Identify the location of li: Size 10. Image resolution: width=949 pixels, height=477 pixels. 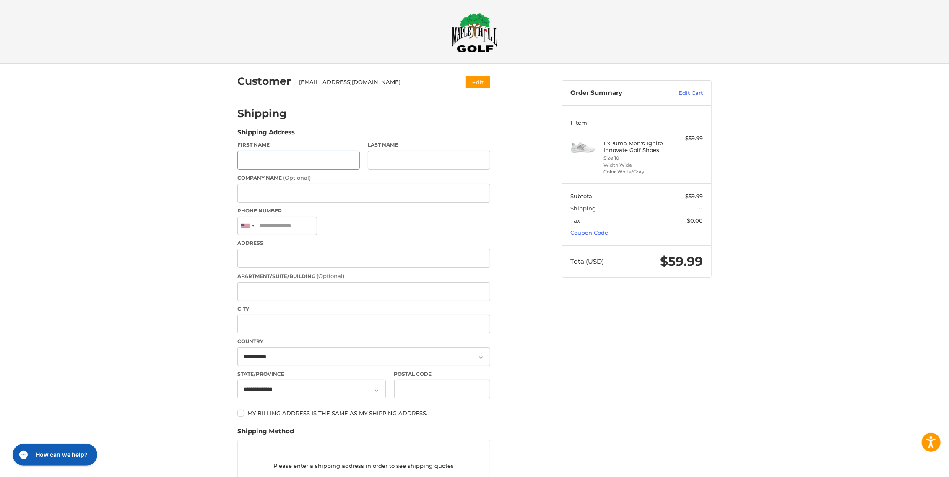
(636, 158).